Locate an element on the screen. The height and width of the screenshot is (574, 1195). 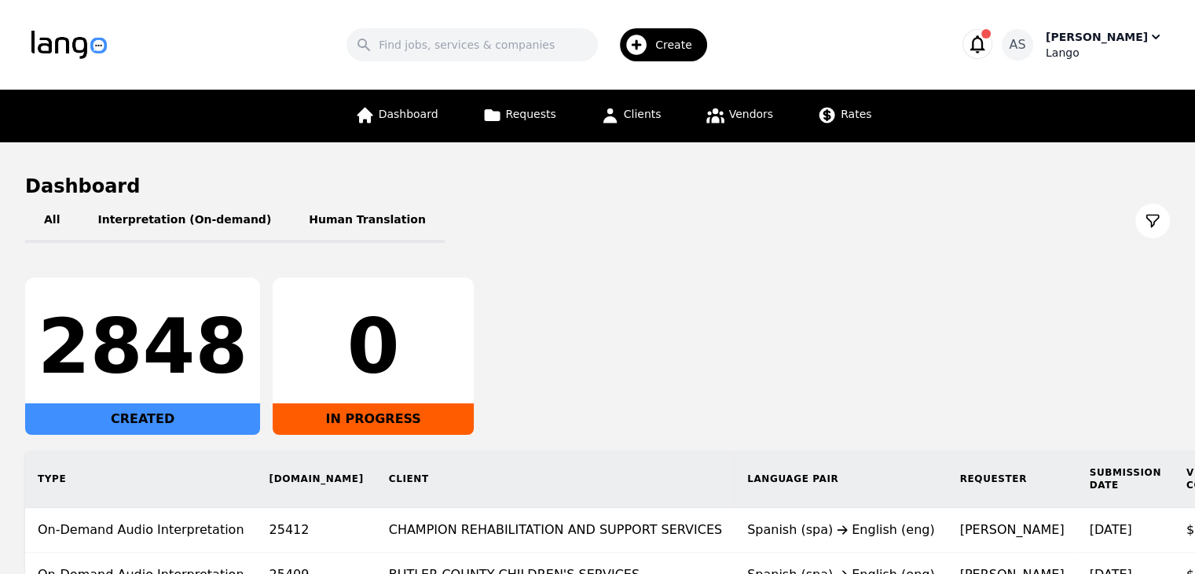
a: Vendors is located at coordinates (739, 116).